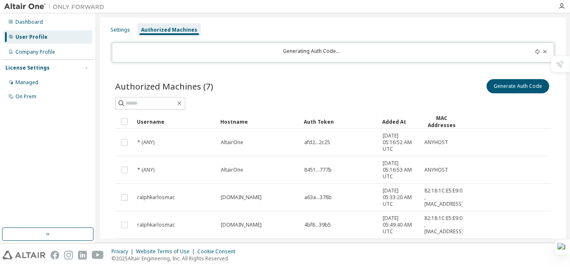 Image resolution: width=570 pixels, height=267 pixels. Describe the element at coordinates (317, 225) in the screenshot. I see `span: 4bf8...39b5` at that location.